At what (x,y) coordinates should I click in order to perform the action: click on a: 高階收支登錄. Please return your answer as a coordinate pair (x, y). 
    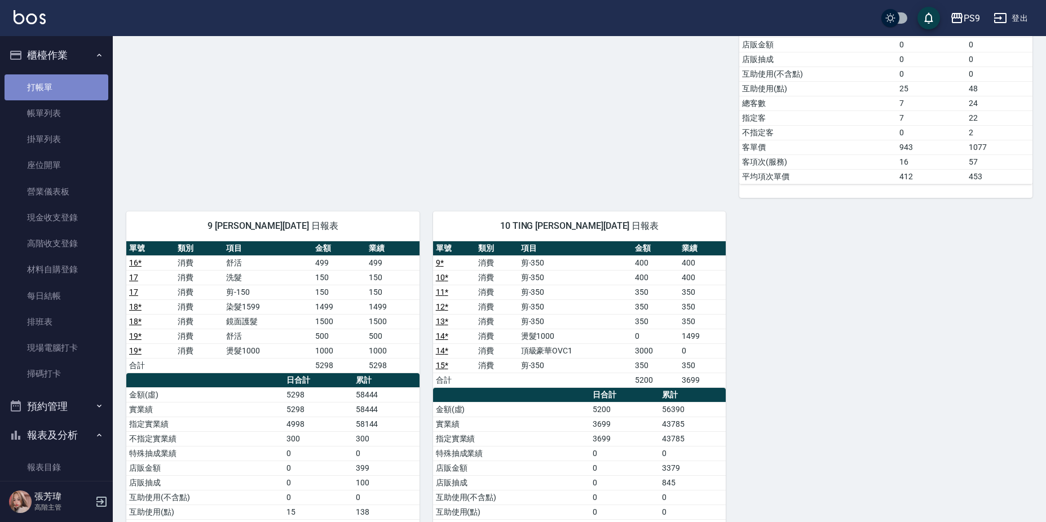
    Looking at the image, I should click on (56, 244).